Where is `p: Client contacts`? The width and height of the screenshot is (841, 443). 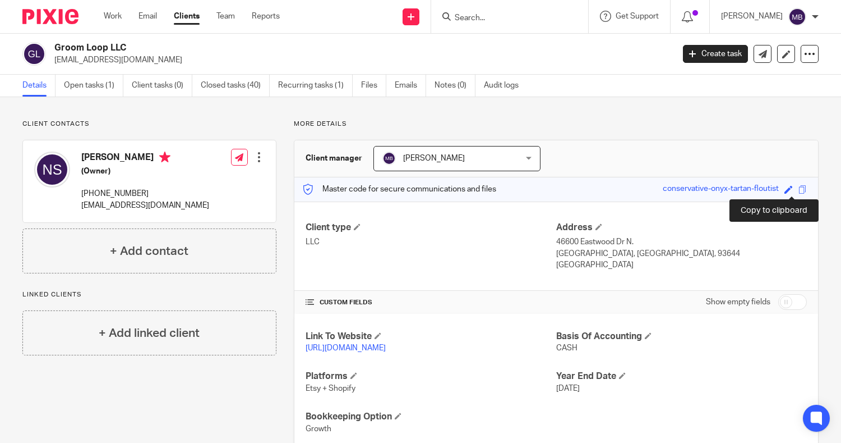
p: Client contacts is located at coordinates (149, 124).